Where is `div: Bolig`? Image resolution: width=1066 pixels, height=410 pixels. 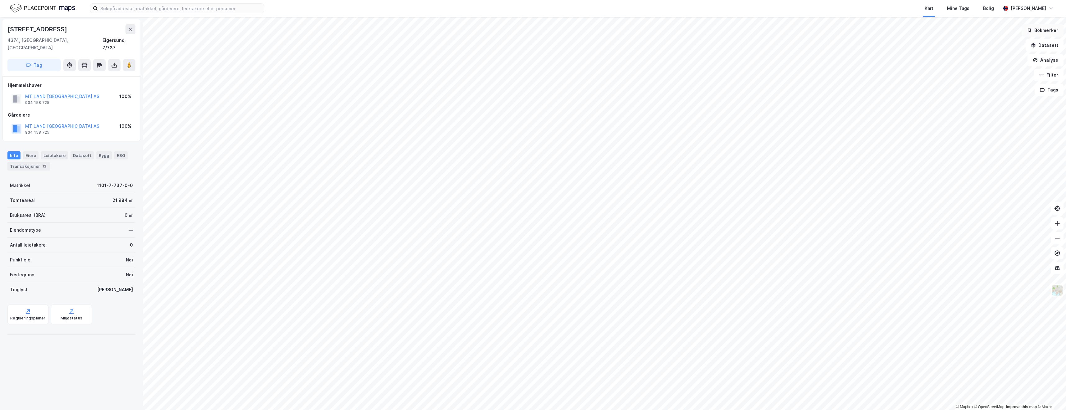
div: Bolig is located at coordinates (988, 8).